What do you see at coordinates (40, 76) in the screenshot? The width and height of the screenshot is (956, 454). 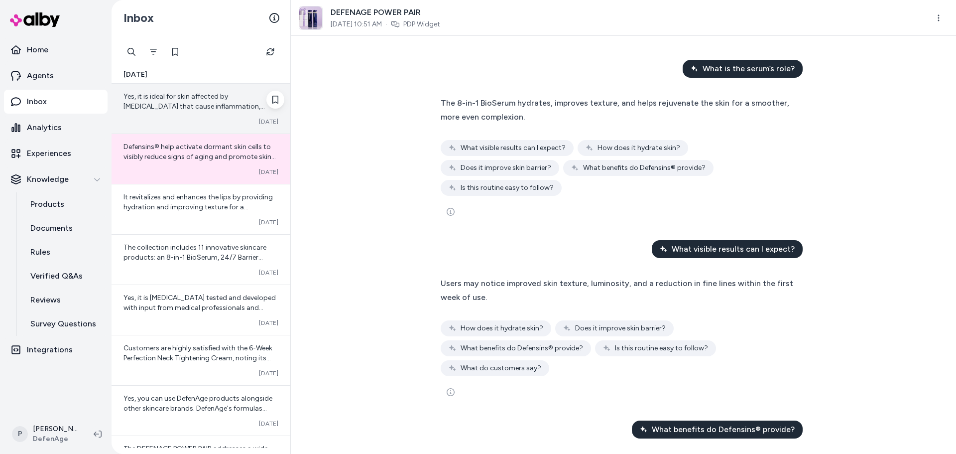 I see `p: Agents` at bounding box center [40, 76].